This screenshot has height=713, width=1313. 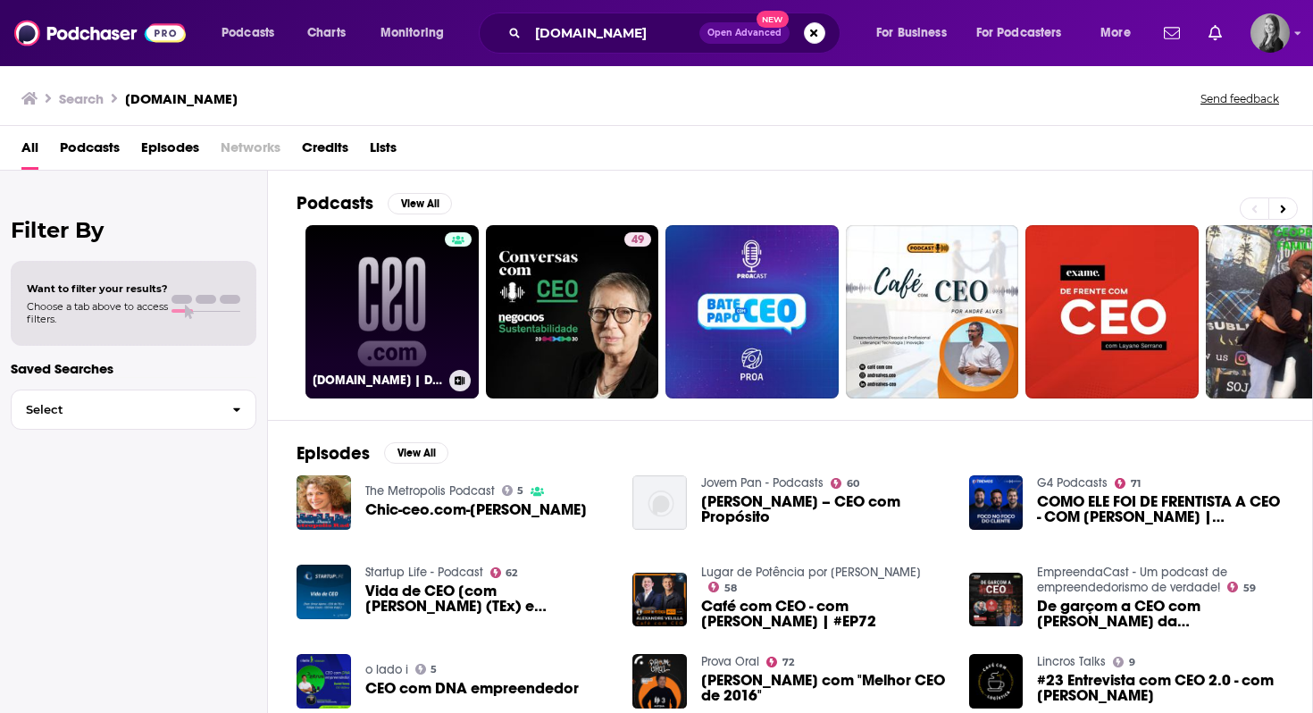 I want to click on span: 60, so click(x=853, y=483).